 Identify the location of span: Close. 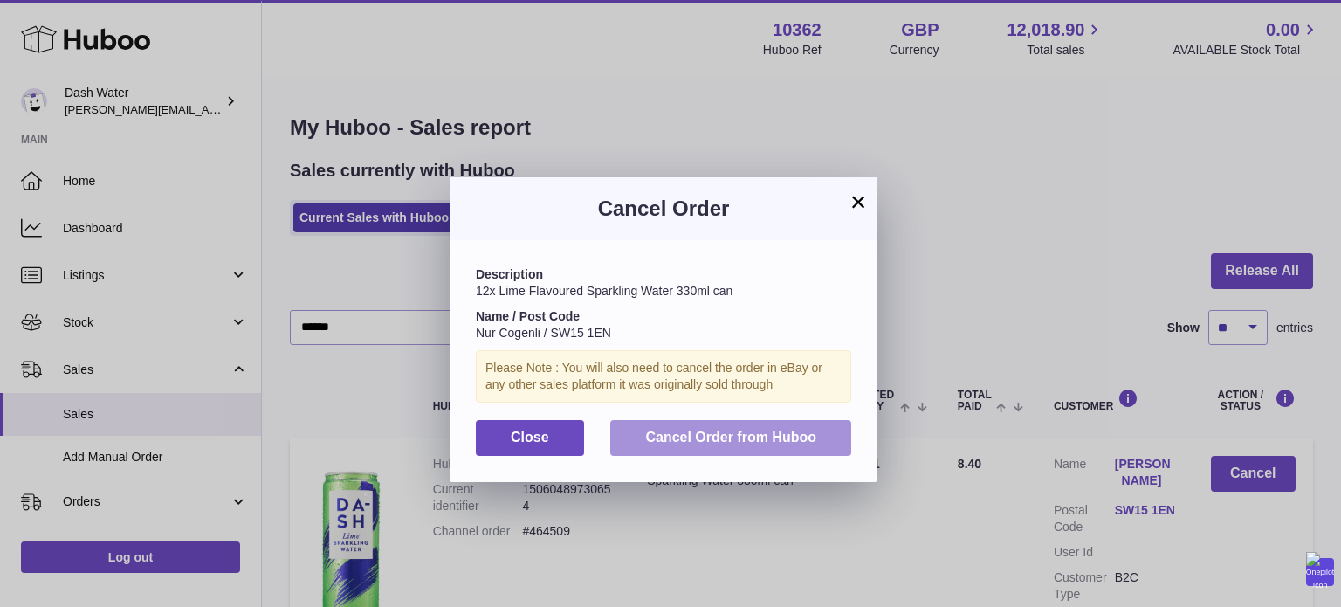
(530, 437).